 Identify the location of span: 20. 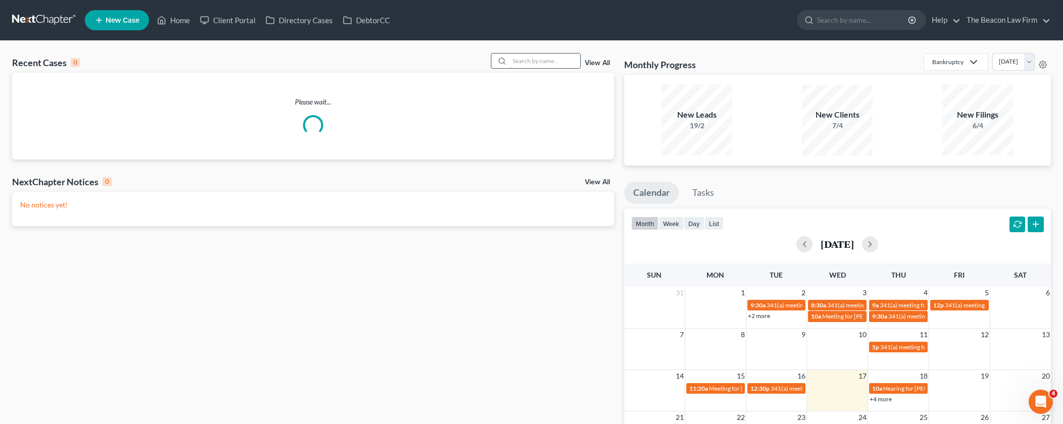
(1046, 376).